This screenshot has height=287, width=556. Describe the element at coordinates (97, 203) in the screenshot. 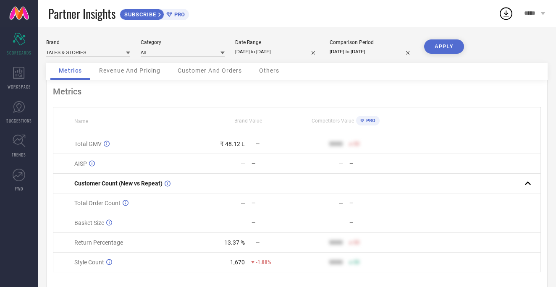

I see `span: Total Order Count` at that location.